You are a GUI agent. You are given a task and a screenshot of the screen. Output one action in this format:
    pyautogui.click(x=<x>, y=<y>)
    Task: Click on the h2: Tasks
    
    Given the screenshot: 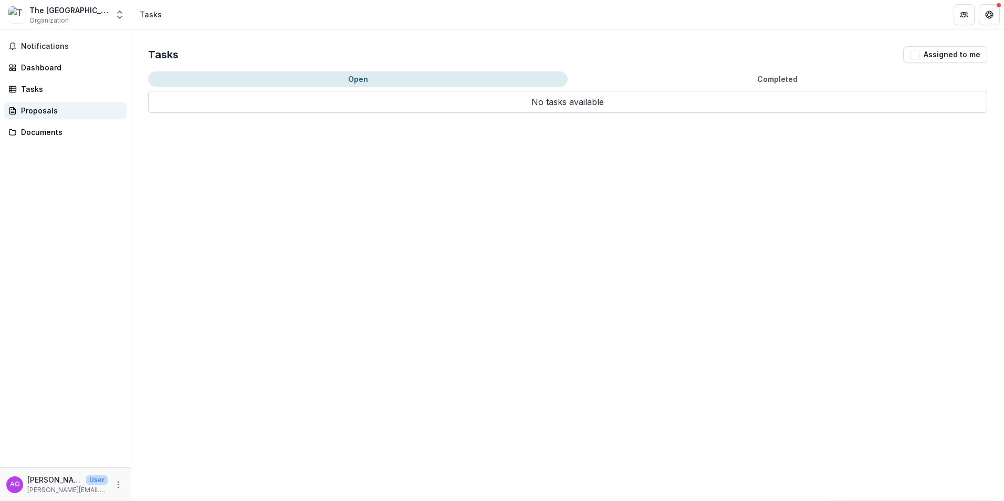 What is the action you would take?
    pyautogui.click(x=163, y=55)
    